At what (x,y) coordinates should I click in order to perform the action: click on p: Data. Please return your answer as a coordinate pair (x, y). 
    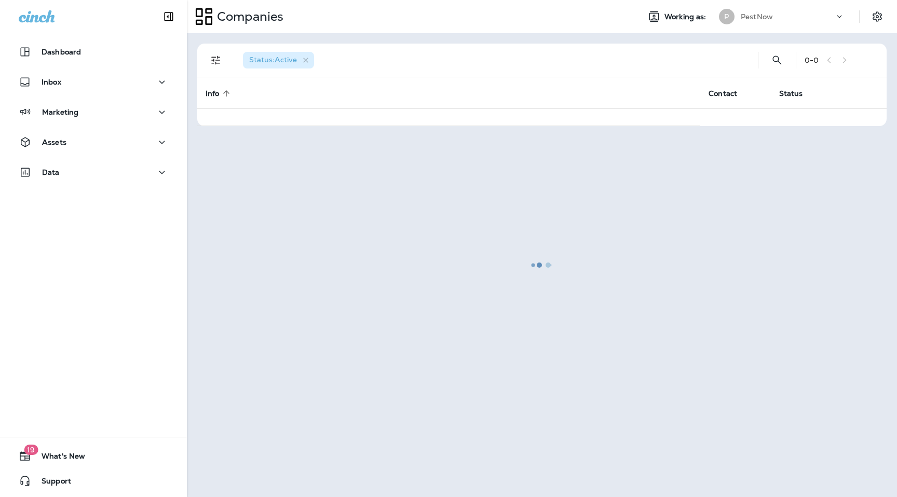
    Looking at the image, I should click on (51, 172).